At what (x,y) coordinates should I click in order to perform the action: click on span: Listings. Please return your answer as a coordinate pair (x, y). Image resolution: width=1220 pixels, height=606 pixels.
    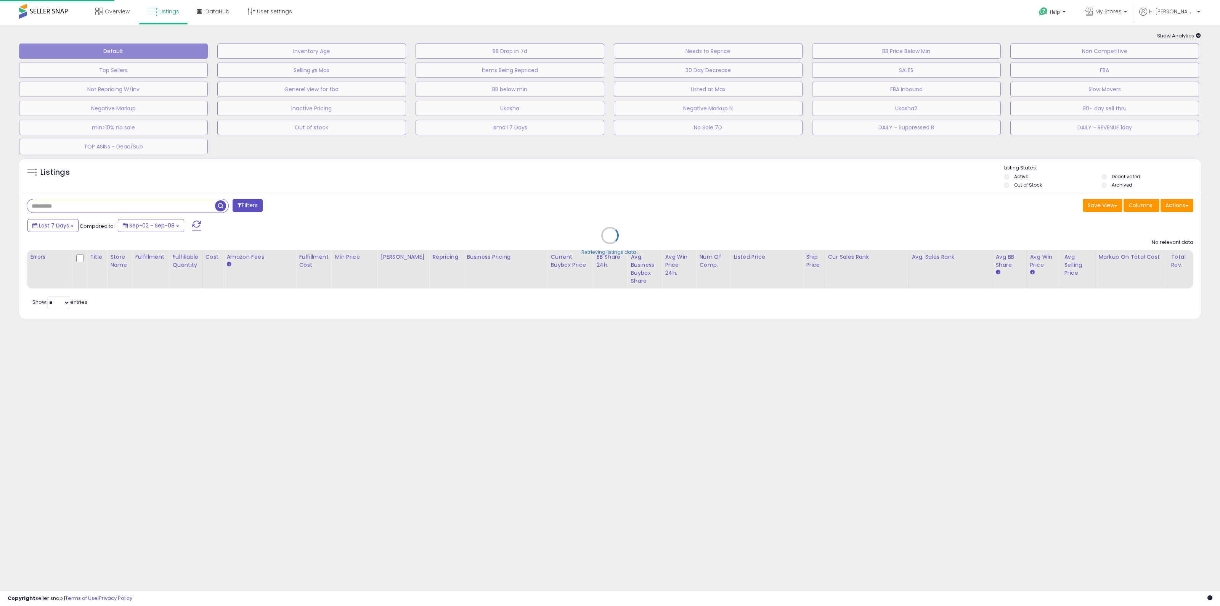
    Looking at the image, I should click on (169, 11).